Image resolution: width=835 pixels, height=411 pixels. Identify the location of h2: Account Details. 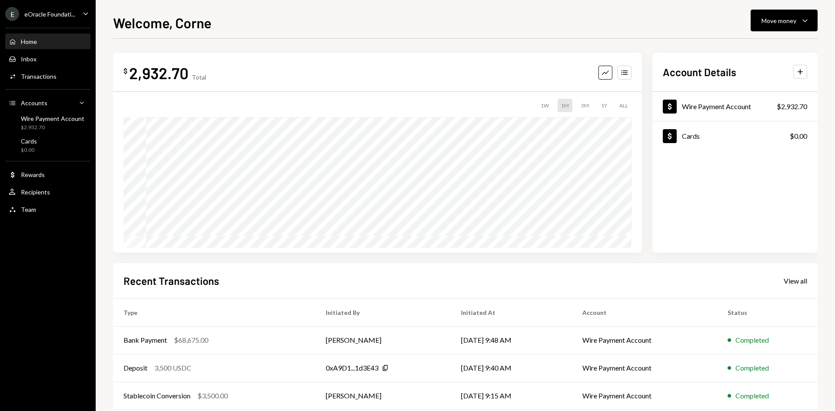
(699, 72).